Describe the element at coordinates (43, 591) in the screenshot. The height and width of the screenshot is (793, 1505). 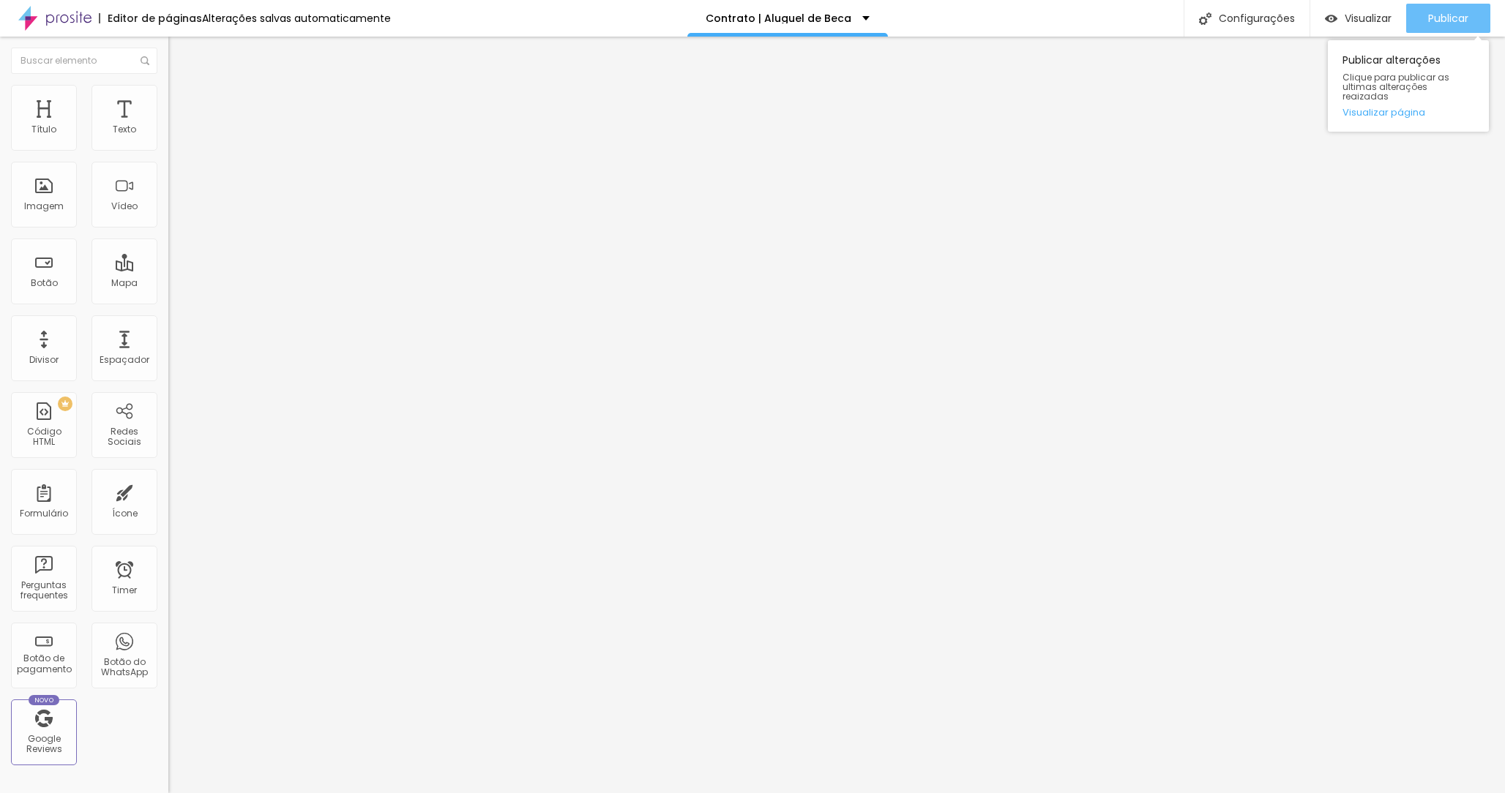
I see `div: Perguntas frequentes` at that location.